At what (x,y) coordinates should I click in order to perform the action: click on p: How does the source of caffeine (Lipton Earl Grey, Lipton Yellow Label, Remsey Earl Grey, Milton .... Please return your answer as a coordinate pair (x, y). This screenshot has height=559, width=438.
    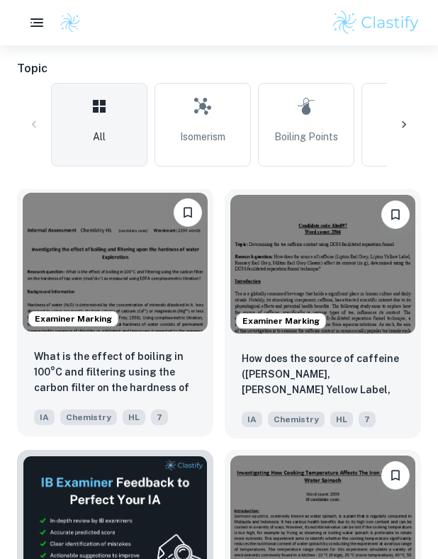
    Looking at the image, I should click on (322, 375).